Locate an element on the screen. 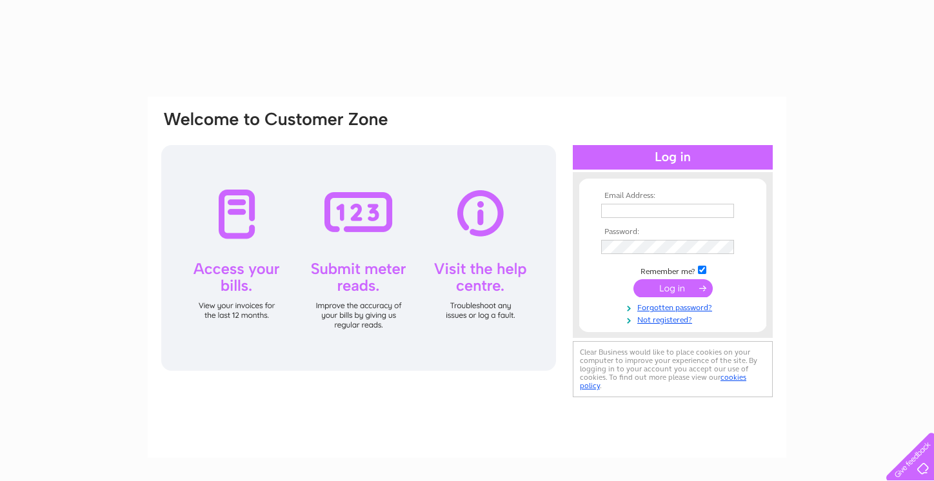 Image resolution: width=934 pixels, height=481 pixels. a: Not registered? is located at coordinates (674, 319).